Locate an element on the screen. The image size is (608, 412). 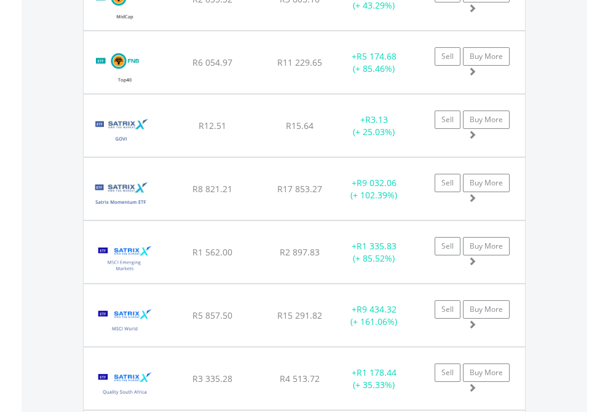
span: R5 174.68 is located at coordinates (376, 56).